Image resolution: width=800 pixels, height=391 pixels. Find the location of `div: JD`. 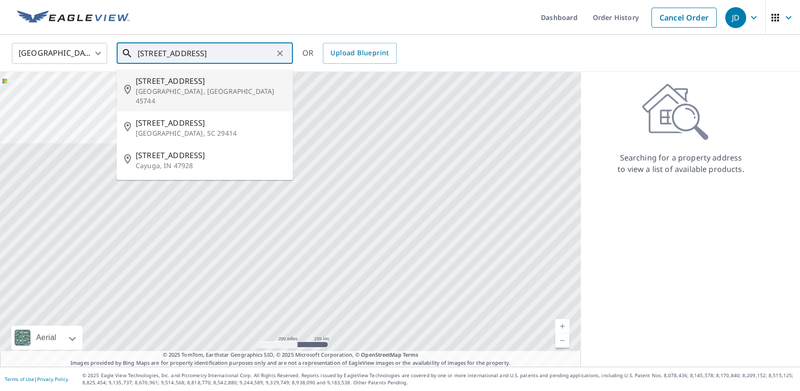

div: JD is located at coordinates (736, 18).